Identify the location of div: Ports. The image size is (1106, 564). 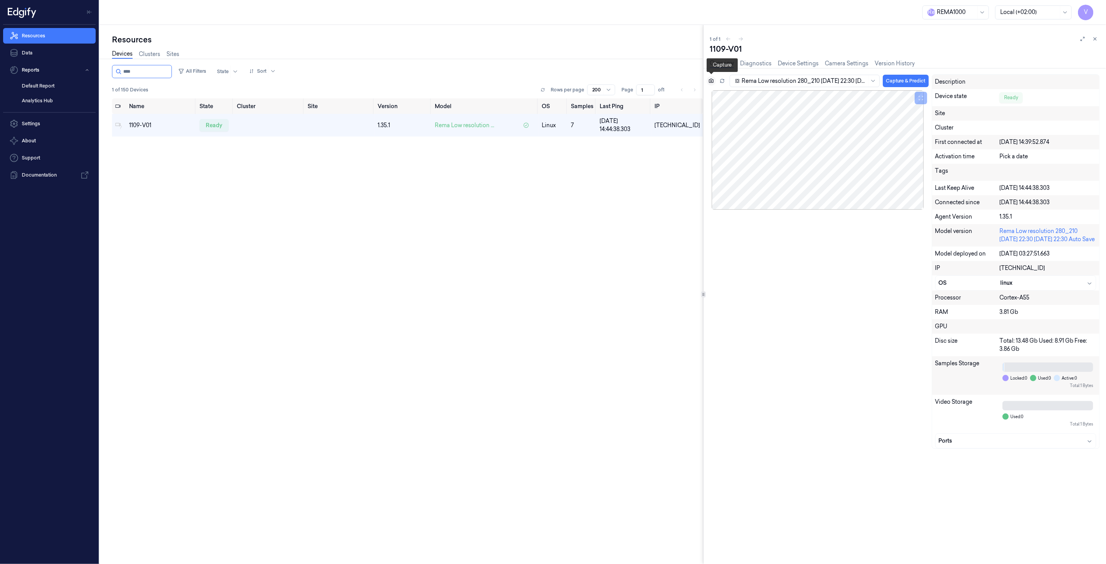
(1016, 441).